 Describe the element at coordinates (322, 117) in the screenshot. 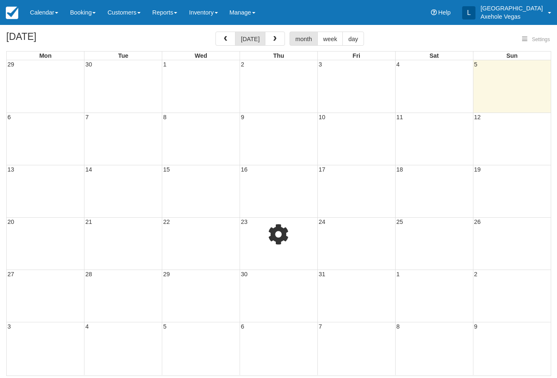

I see `span: 10` at that location.